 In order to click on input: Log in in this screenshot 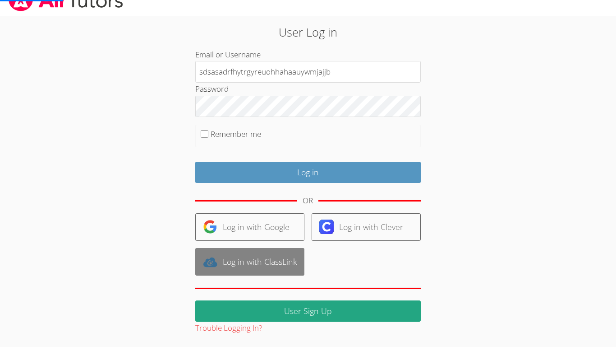, I will do `click(308, 172)`.